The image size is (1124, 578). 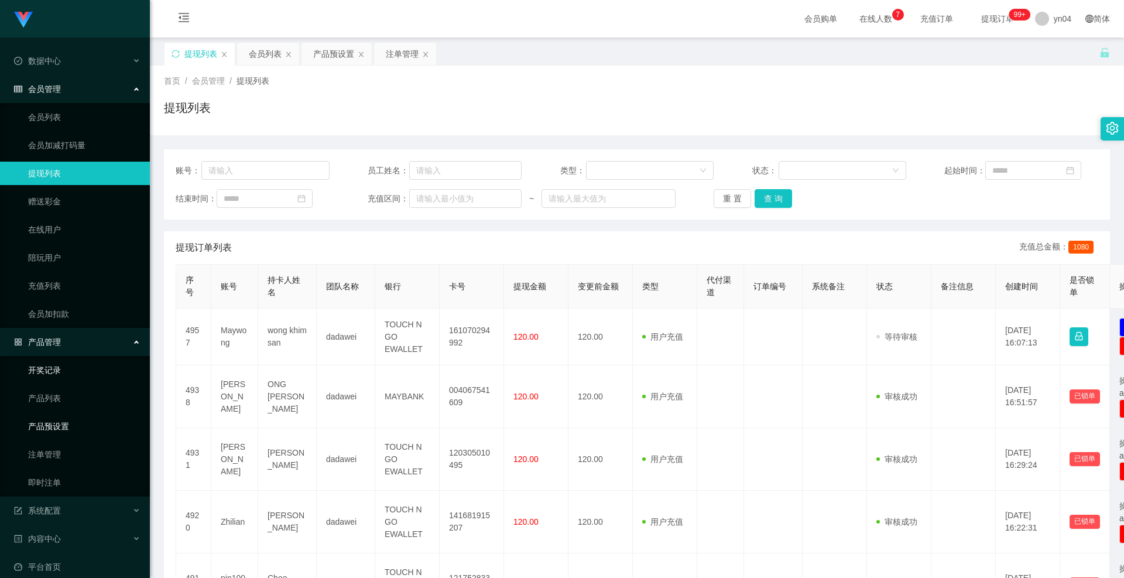 I want to click on span: 内容中心, so click(x=37, y=539).